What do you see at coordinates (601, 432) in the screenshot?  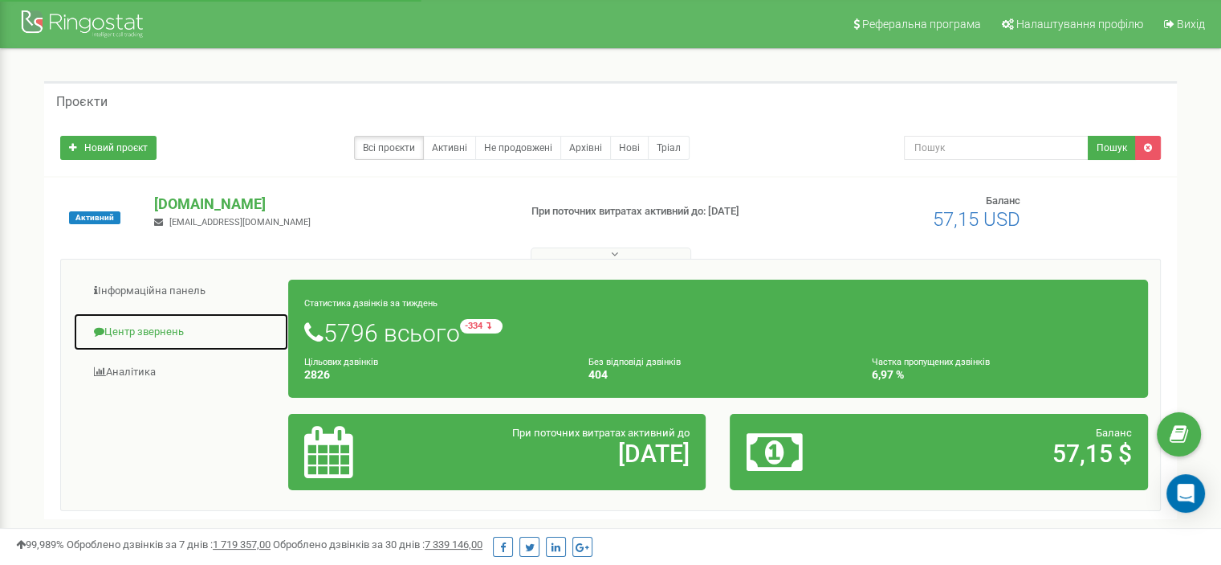 I see `span: При поточних витратах активний до` at bounding box center [601, 432].